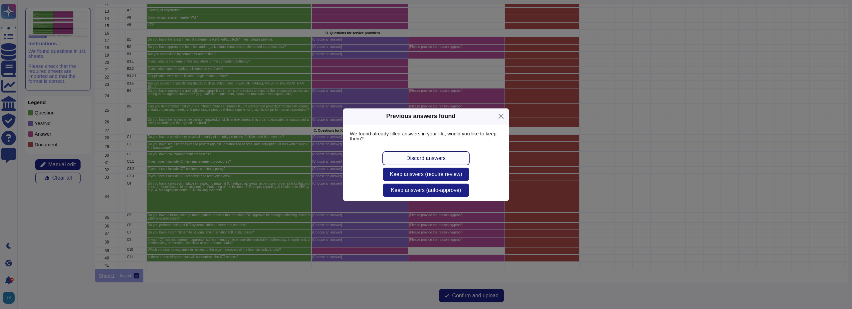  I want to click on button: Keep answers (auto-approve), so click(426, 190).